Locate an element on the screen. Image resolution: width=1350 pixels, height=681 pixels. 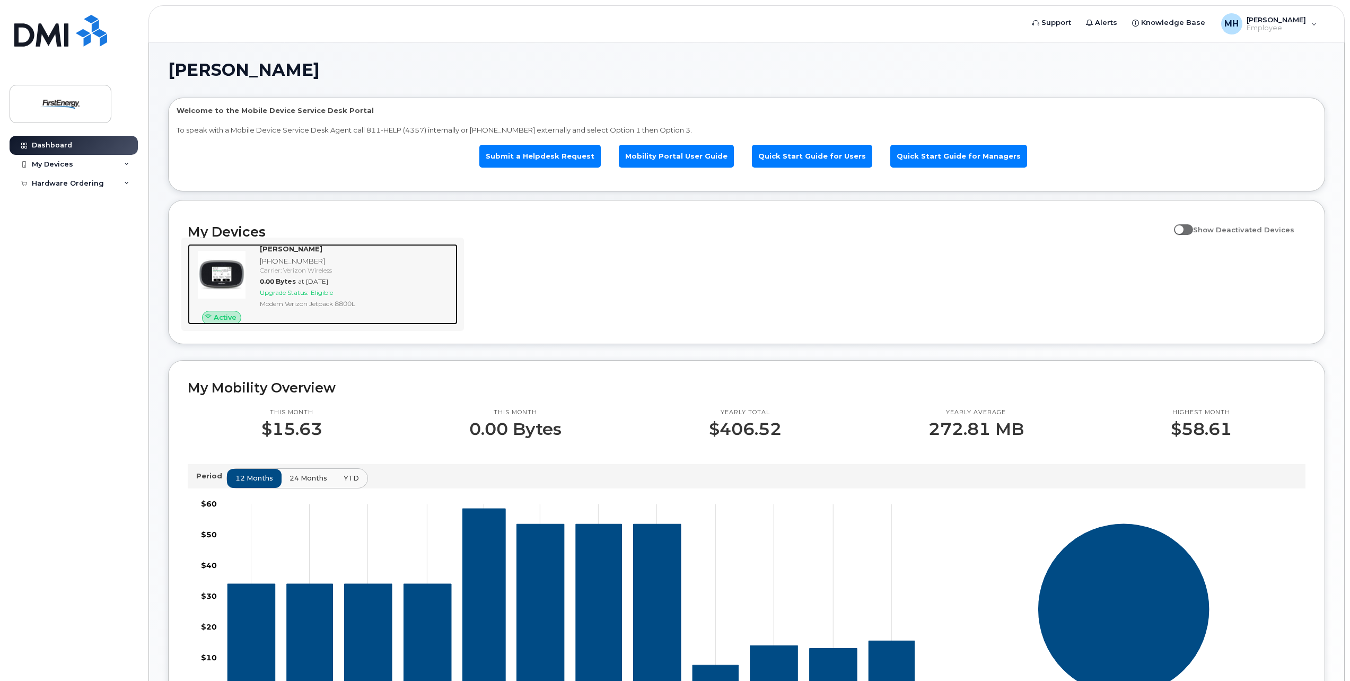
p: $15.63 is located at coordinates (292, 429).